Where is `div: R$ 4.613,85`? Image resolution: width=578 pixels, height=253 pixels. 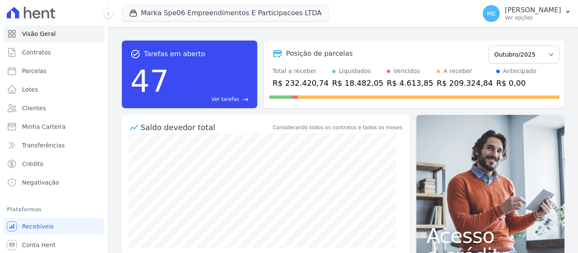
div: R$ 4.613,85 is located at coordinates (410, 83).